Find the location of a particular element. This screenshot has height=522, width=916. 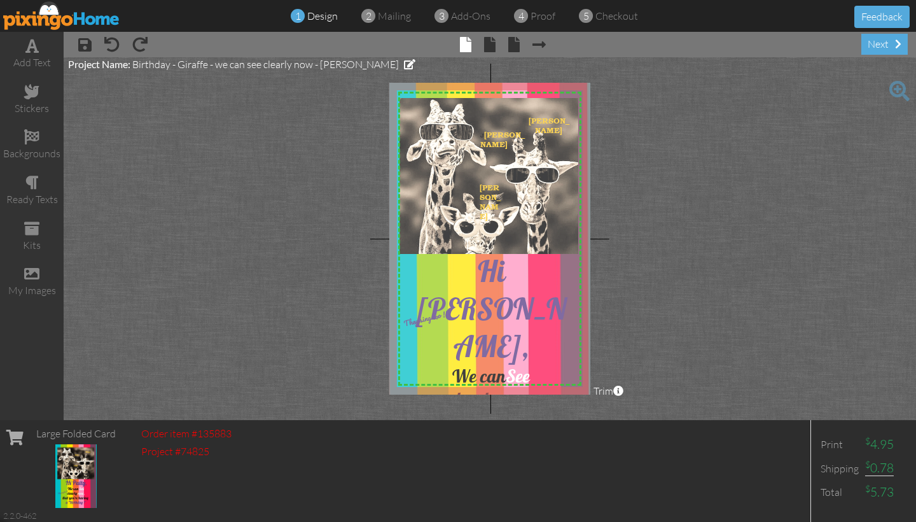

img: 135350-1-1756946749021-8f6ea500a9ee4363-qa.jpg is located at coordinates (76, 476).